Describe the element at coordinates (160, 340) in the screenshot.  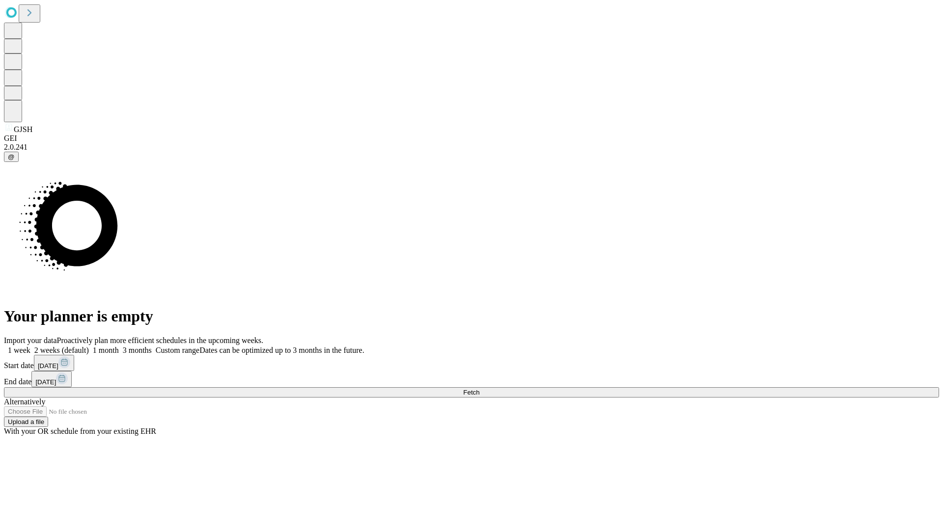
I see `span: Proactively plan more efficient schedules in the upcoming weeks.` at that location.